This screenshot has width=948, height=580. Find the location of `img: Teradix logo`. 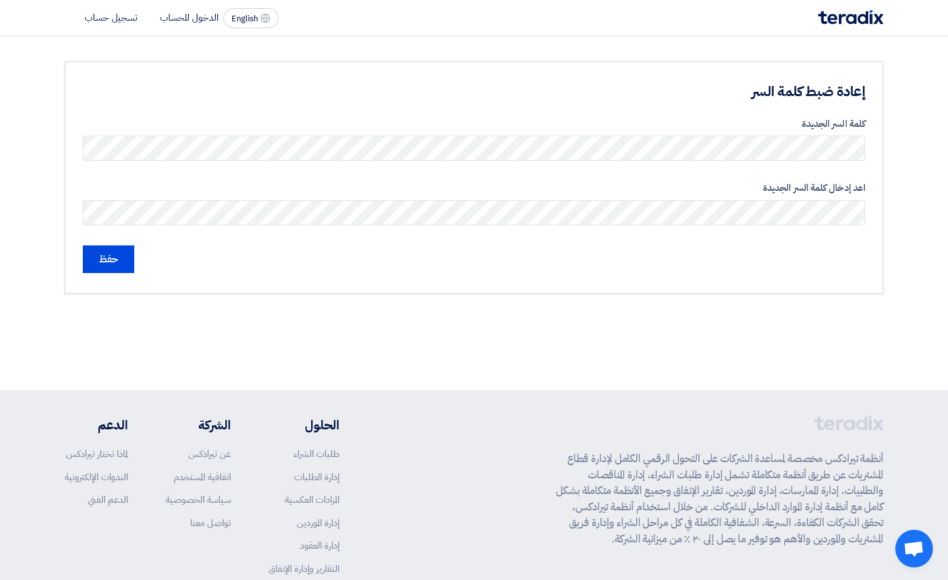

img: Teradix logo is located at coordinates (851, 17).